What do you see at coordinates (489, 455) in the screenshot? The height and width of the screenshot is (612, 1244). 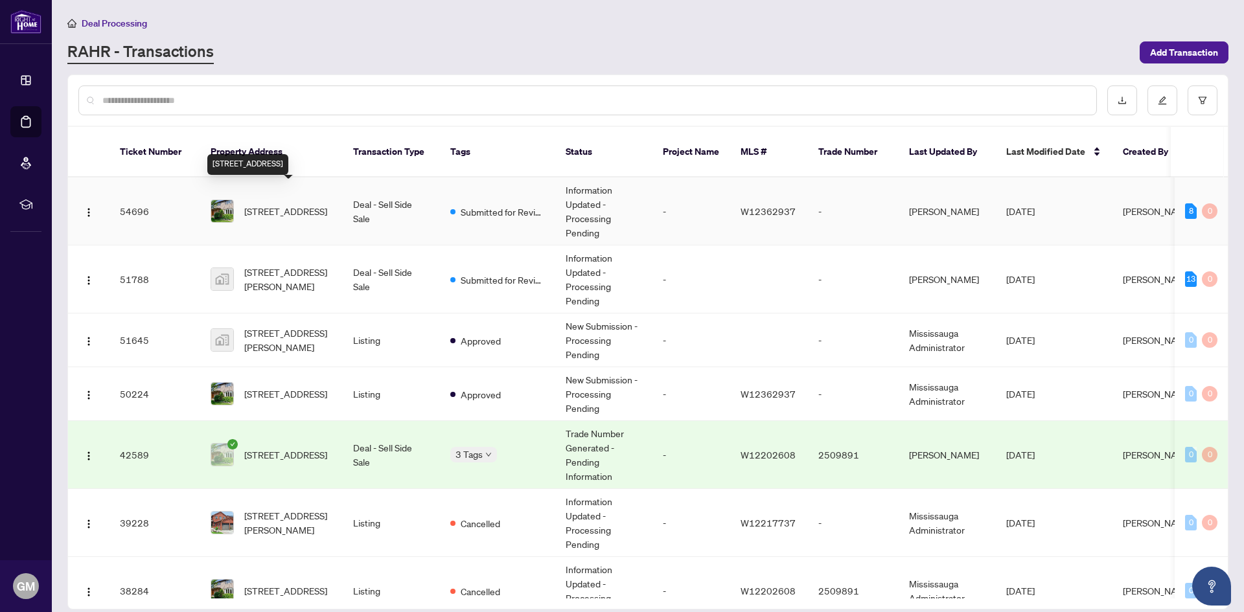 I see `span: down` at bounding box center [489, 455].